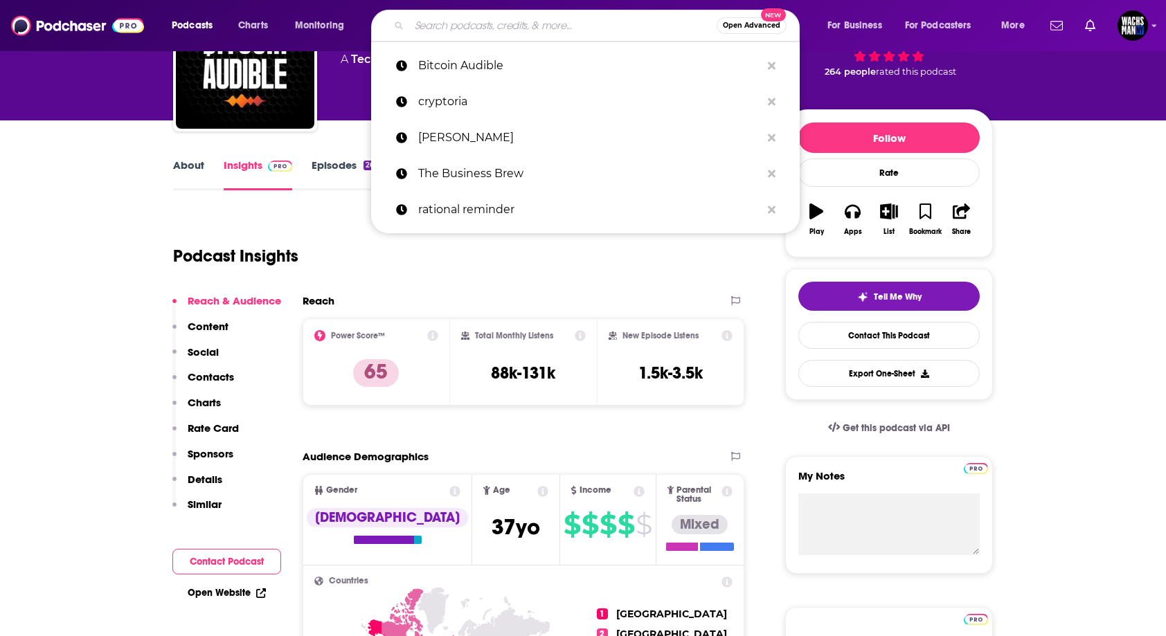 The width and height of the screenshot is (1166, 636). Describe the element at coordinates (889, 219) in the screenshot. I see `button: List` at that location.